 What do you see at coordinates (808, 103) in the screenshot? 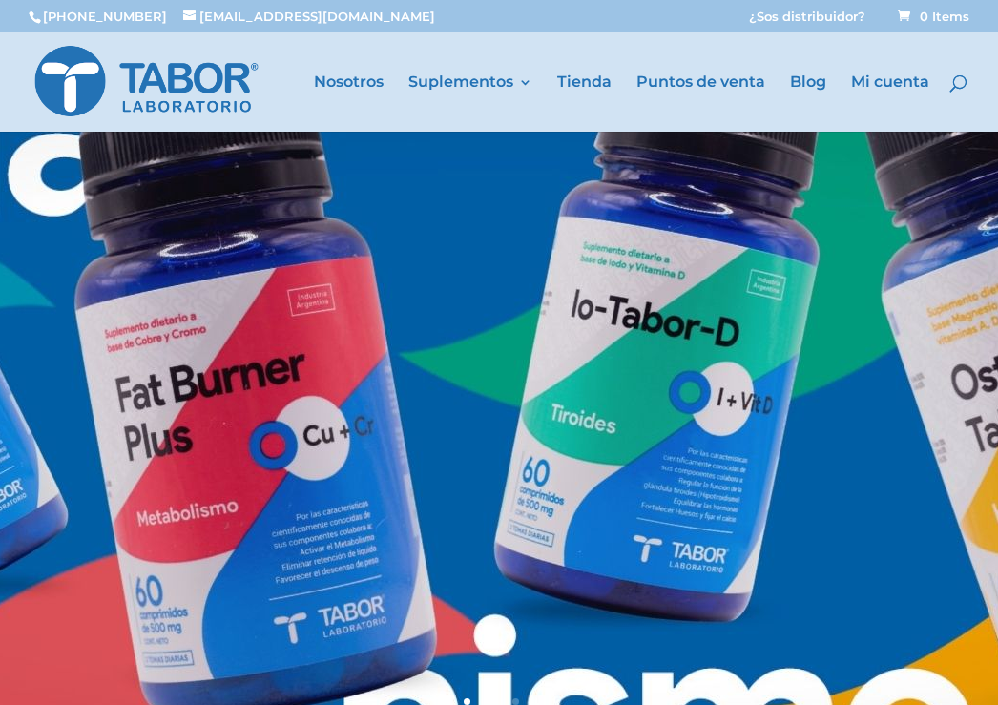
I see `a: Blog` at bounding box center [808, 103].